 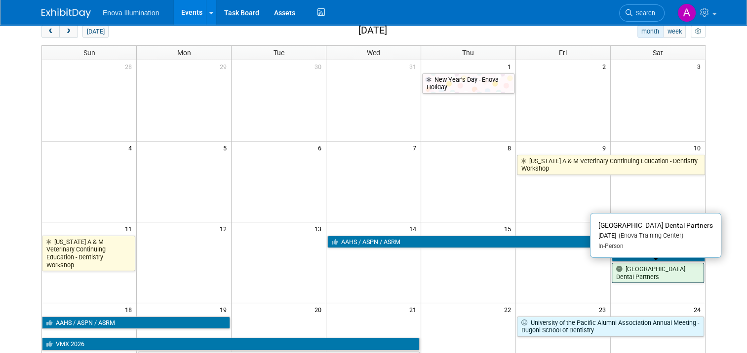 What do you see at coordinates (641, 13) in the screenshot?
I see `a: Search` at bounding box center [641, 13].